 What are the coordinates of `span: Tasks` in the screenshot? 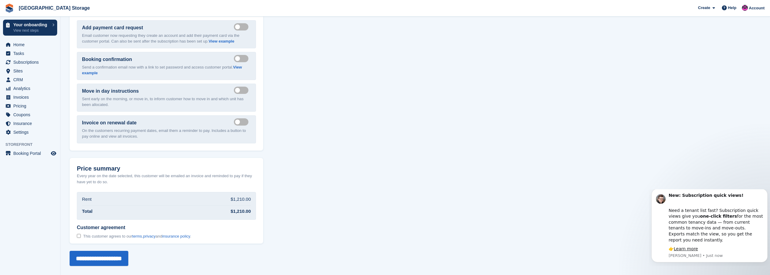 It's located at (31, 54).